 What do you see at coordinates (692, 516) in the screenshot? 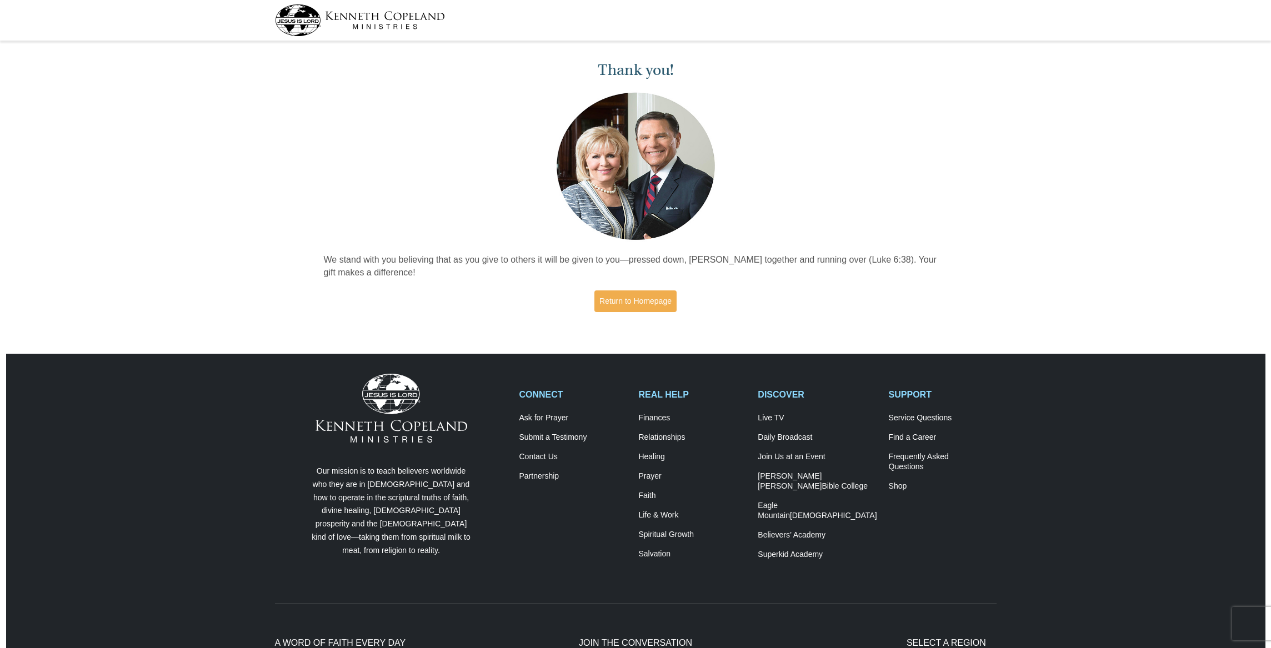
I see `a: Life & Work` at bounding box center [692, 516].